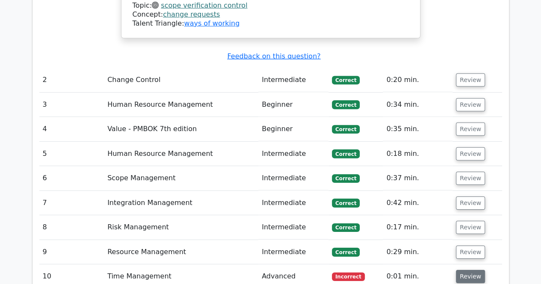  Describe the element at coordinates (204, 5) in the screenshot. I see `a: scope verification control` at that location.